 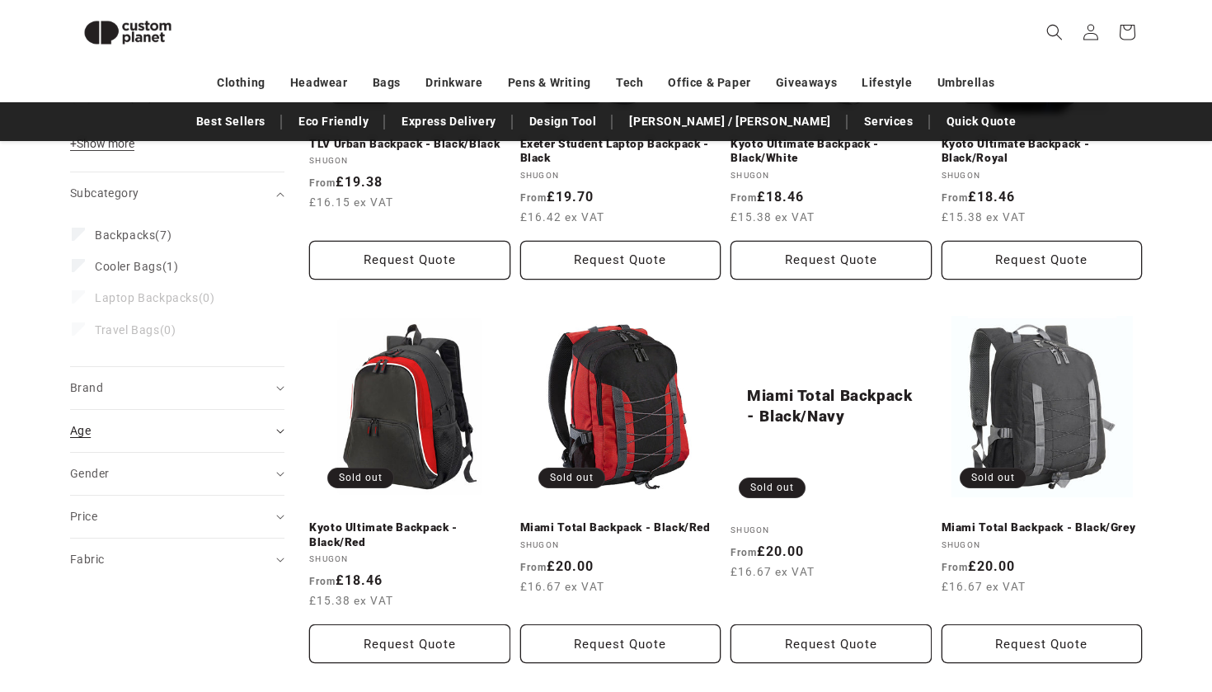 I want to click on span: Backpacks, so click(x=124, y=235).